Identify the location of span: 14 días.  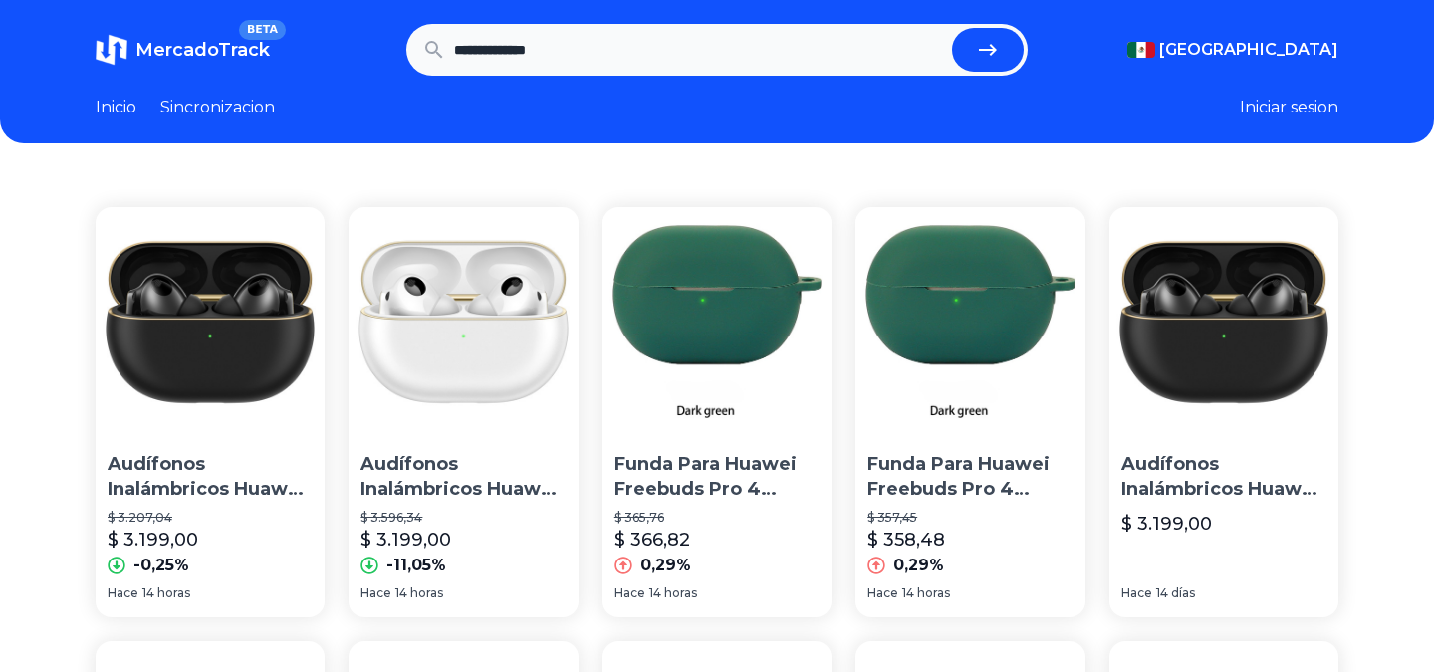
(1175, 593).